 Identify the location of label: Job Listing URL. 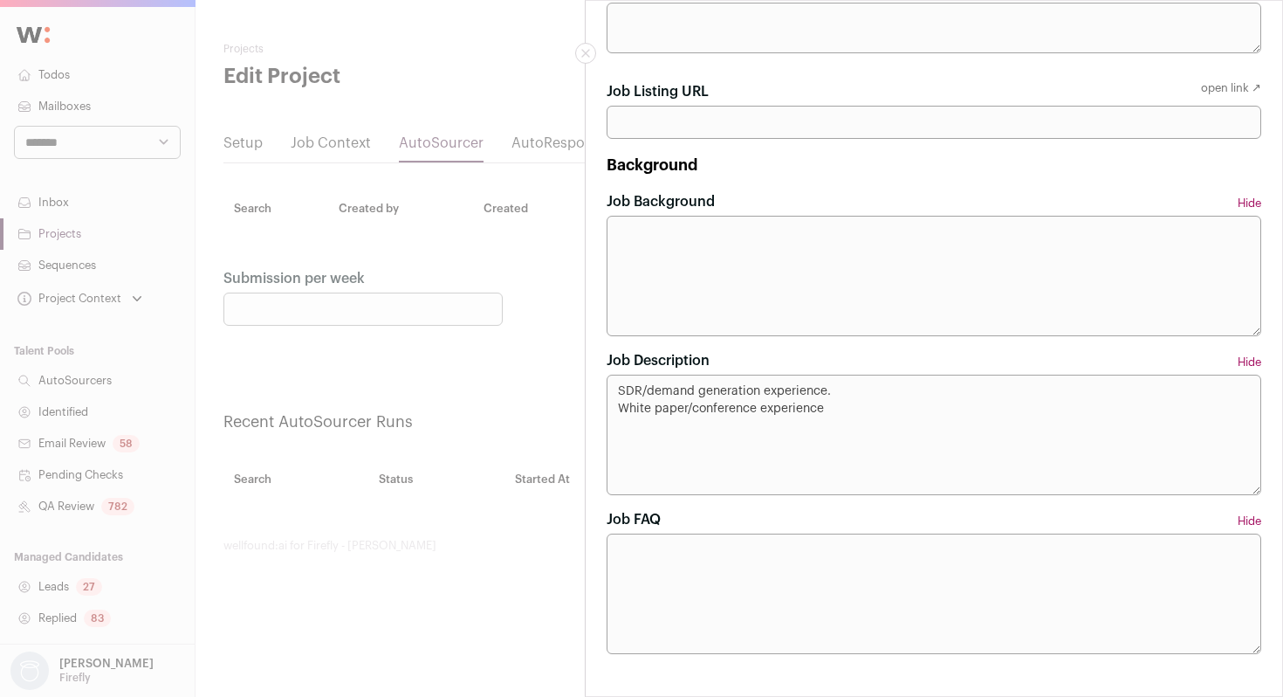
(657, 92).